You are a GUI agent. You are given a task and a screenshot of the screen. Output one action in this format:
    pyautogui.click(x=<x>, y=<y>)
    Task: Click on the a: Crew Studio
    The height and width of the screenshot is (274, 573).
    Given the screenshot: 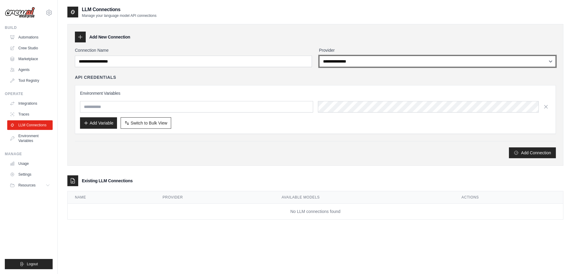 What is the action you would take?
    pyautogui.click(x=30, y=48)
    